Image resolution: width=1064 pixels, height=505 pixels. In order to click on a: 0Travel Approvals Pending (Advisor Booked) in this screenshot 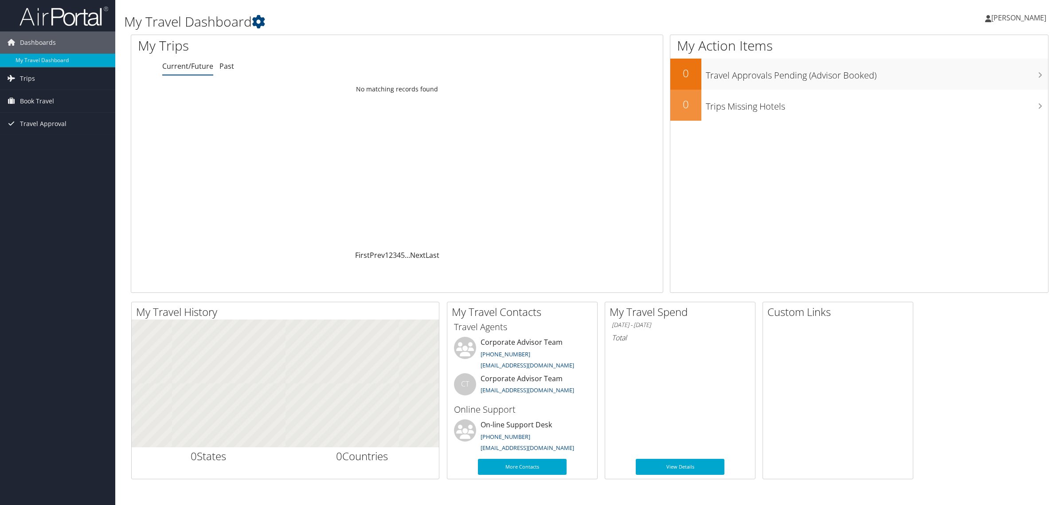, I will do `click(859, 74)`.